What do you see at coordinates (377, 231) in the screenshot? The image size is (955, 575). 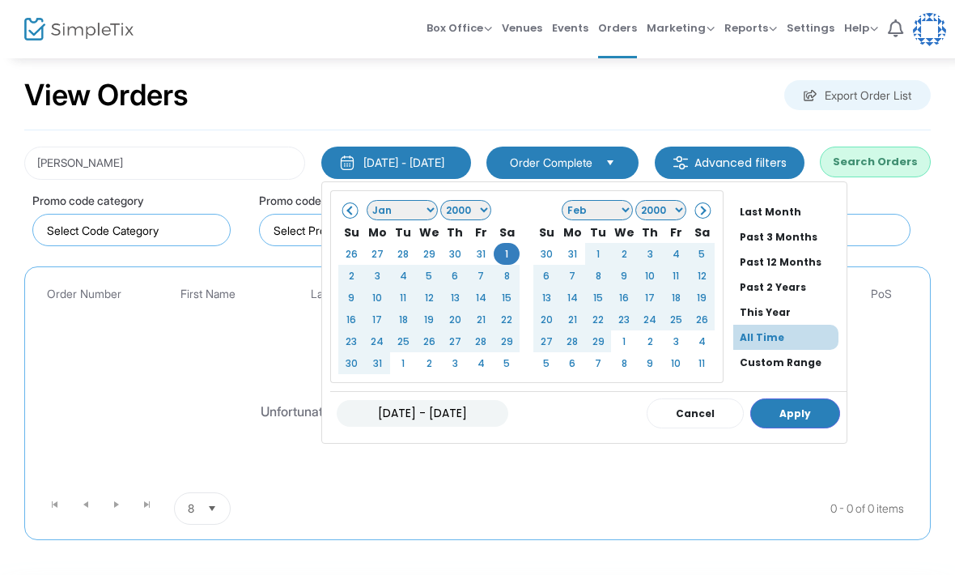 I see `th: Mo` at bounding box center [377, 231].